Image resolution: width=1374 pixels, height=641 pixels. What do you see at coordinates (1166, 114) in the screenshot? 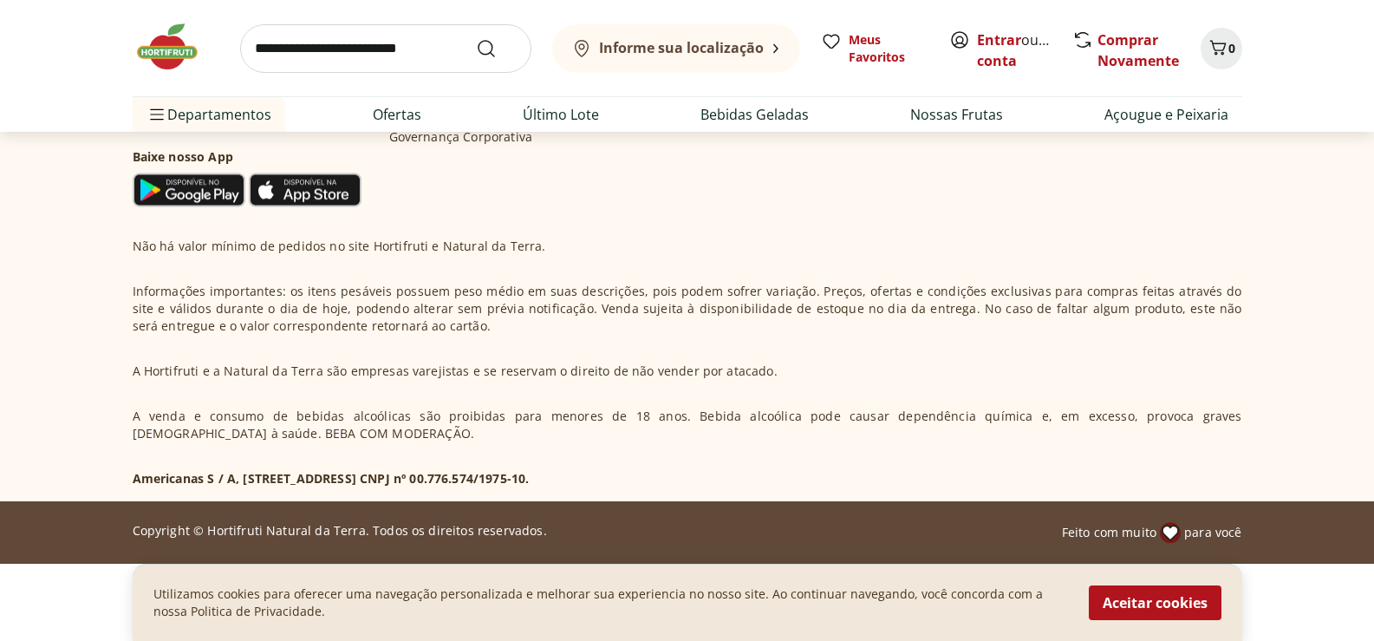
I see `a: Açougue e Peixaria` at bounding box center [1166, 114].